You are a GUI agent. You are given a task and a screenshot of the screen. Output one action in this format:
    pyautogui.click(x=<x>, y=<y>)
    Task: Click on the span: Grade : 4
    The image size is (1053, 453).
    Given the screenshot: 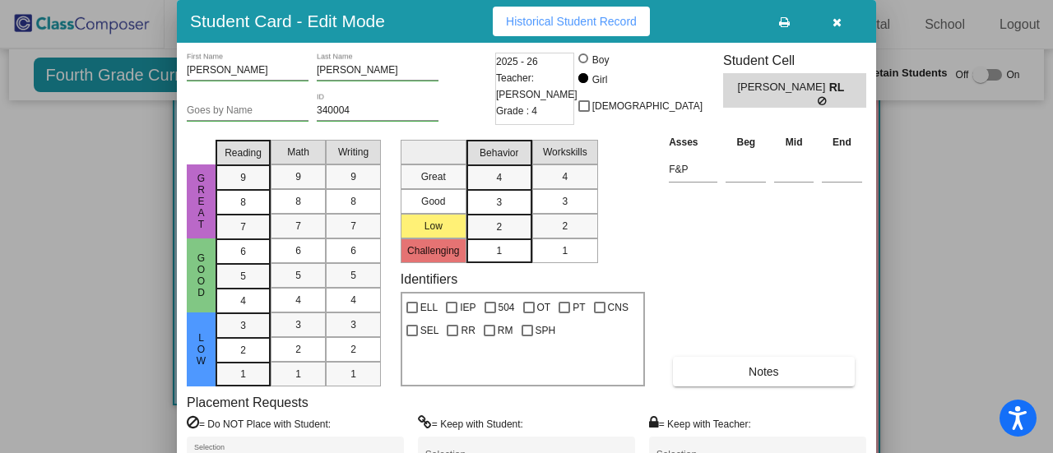 What is the action you would take?
    pyautogui.click(x=516, y=111)
    